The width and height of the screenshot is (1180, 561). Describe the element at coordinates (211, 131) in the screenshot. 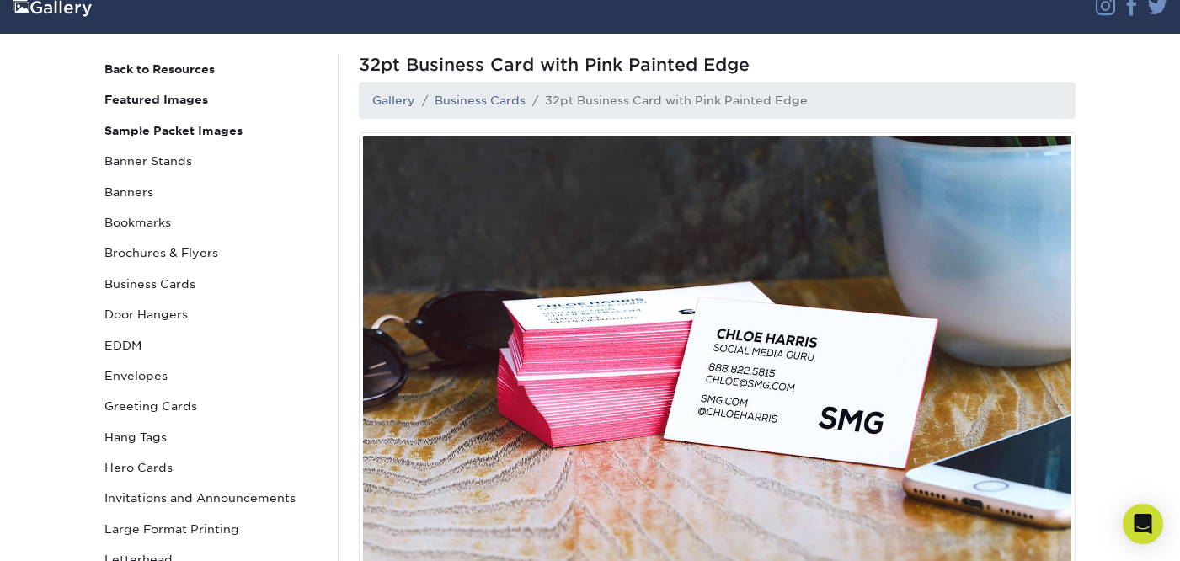

I see `a: Sample Packet Images` at that location.